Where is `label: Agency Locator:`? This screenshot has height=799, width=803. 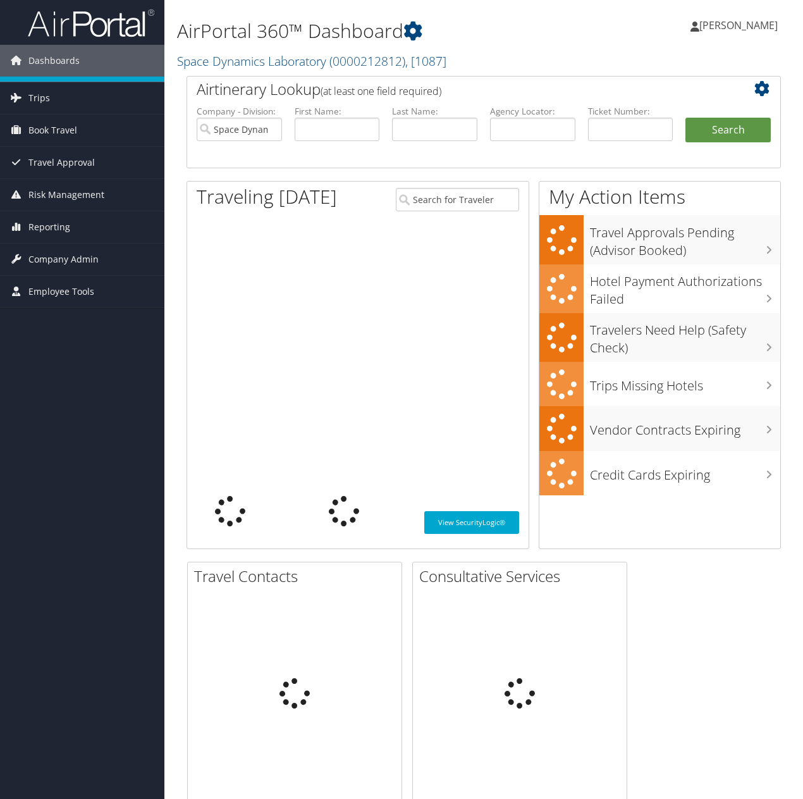 label: Agency Locator: is located at coordinates (532, 111).